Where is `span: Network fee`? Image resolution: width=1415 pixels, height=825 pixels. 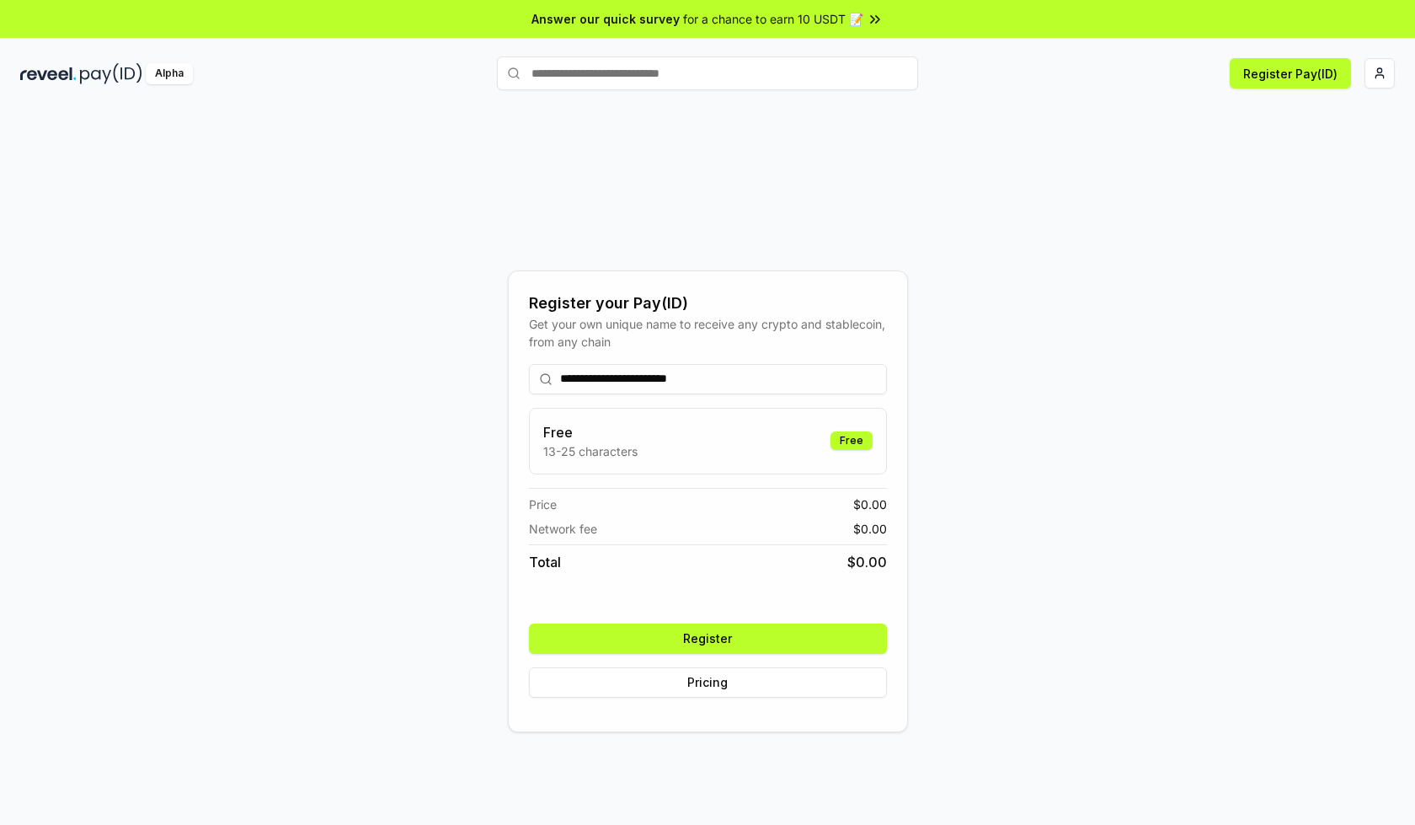
span: Network fee is located at coordinates (563, 528).